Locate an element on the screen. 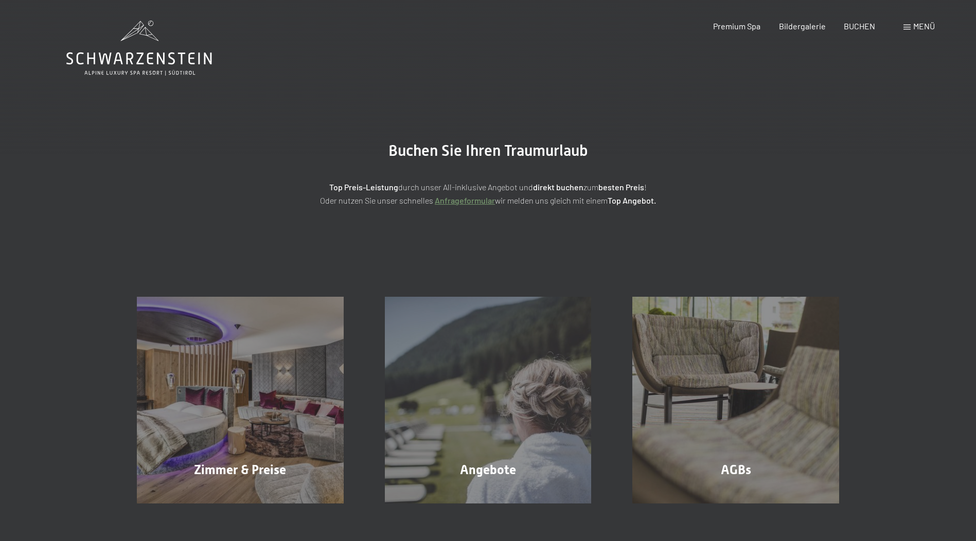 Image resolution: width=976 pixels, height=541 pixels. a: Buchung Angebote is located at coordinates (488, 400).